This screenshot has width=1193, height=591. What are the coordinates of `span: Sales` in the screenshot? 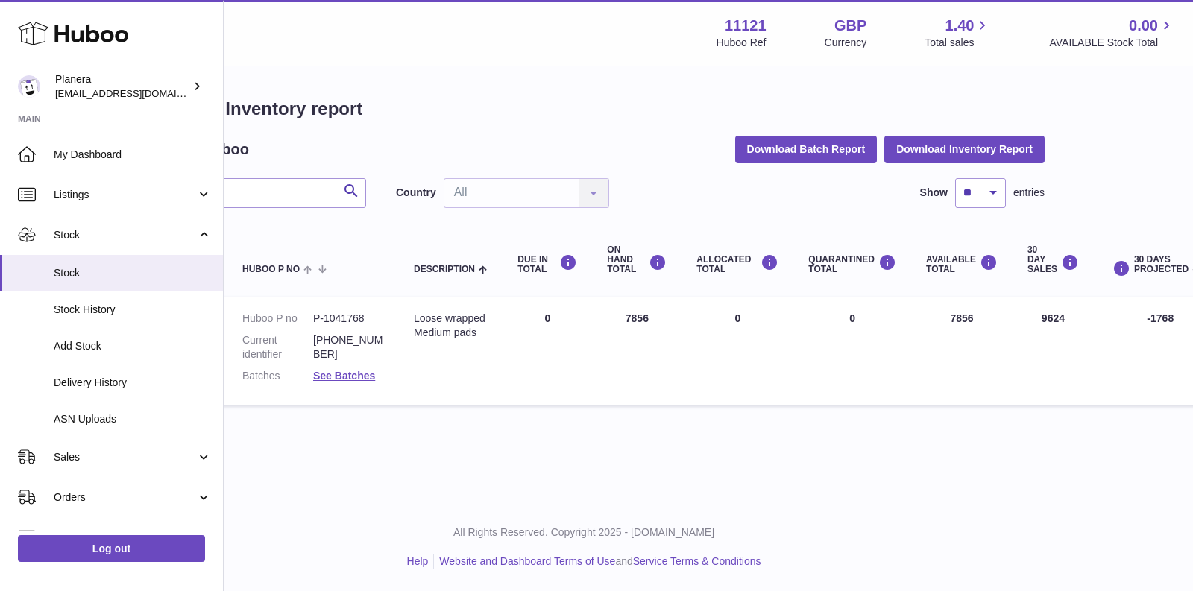 It's located at (124, 457).